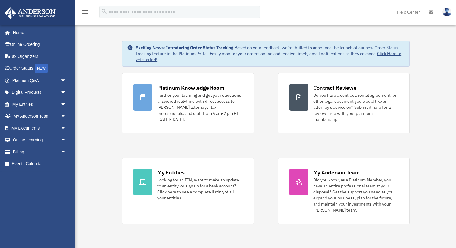  What do you see at coordinates (336, 172) in the screenshot?
I see `div: My Anderson Team` at bounding box center [336, 172].